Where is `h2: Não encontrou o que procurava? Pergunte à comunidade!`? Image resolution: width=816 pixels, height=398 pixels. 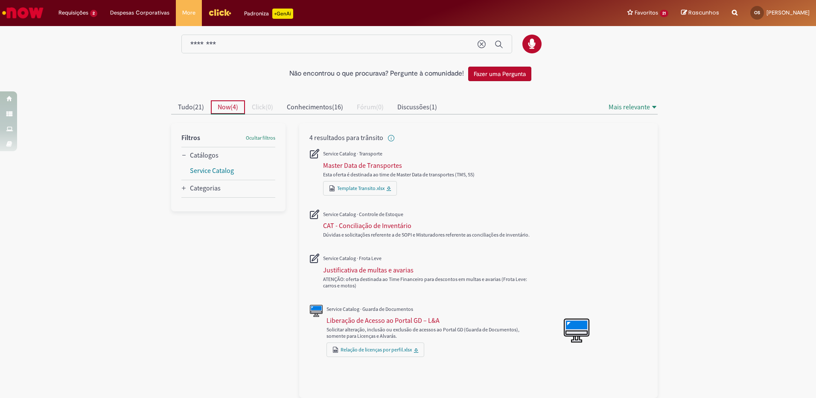 h2: Não encontrou o que procurava? Pergunte à comunidade! is located at coordinates (377, 74).